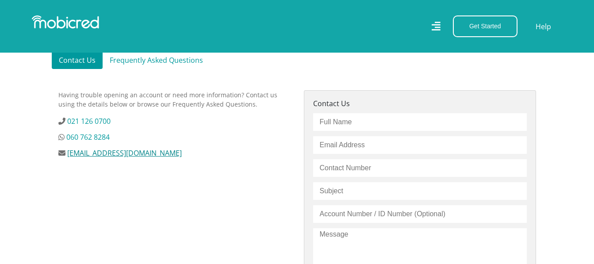  I want to click on a: Help, so click(543, 27).